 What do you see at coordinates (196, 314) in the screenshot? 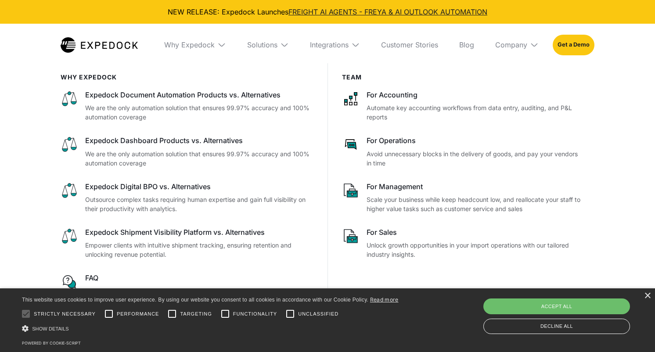
I see `span: Targeting` at bounding box center [196, 314].